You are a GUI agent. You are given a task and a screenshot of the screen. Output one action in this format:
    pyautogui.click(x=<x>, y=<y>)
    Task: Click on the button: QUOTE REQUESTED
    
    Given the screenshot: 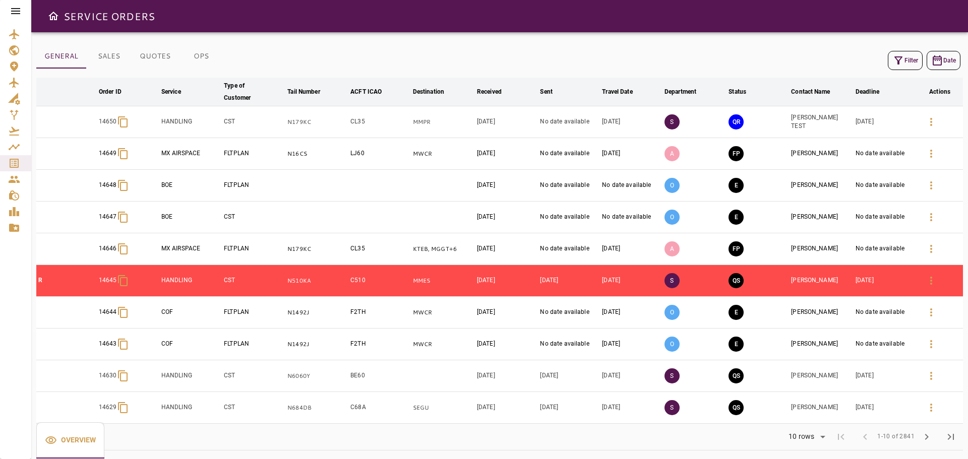 What is the action you would take?
    pyautogui.click(x=736, y=122)
    